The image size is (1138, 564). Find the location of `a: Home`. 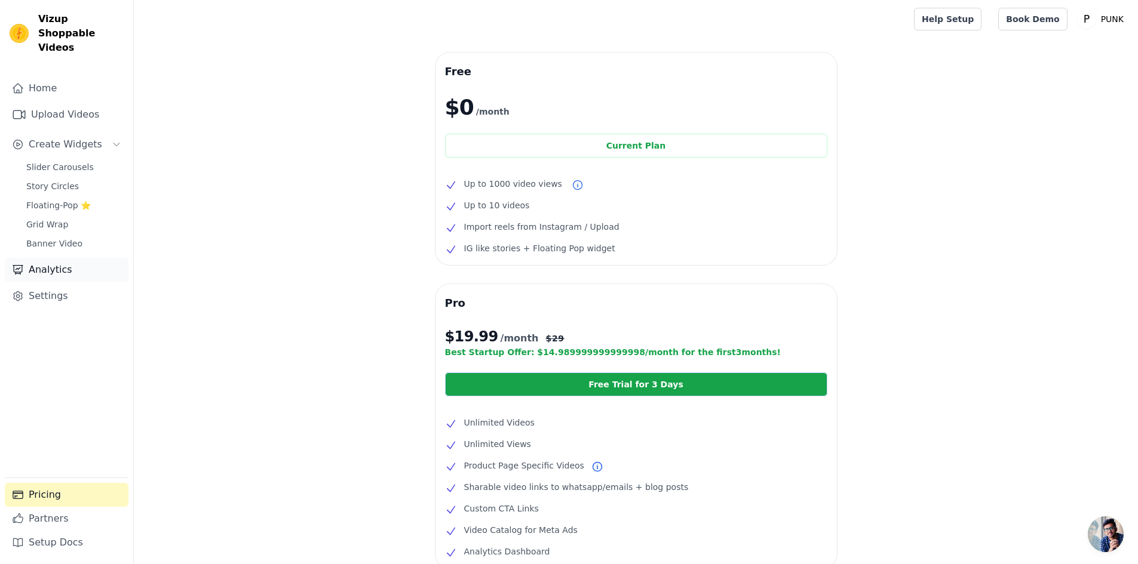

a: Home is located at coordinates (66, 88).